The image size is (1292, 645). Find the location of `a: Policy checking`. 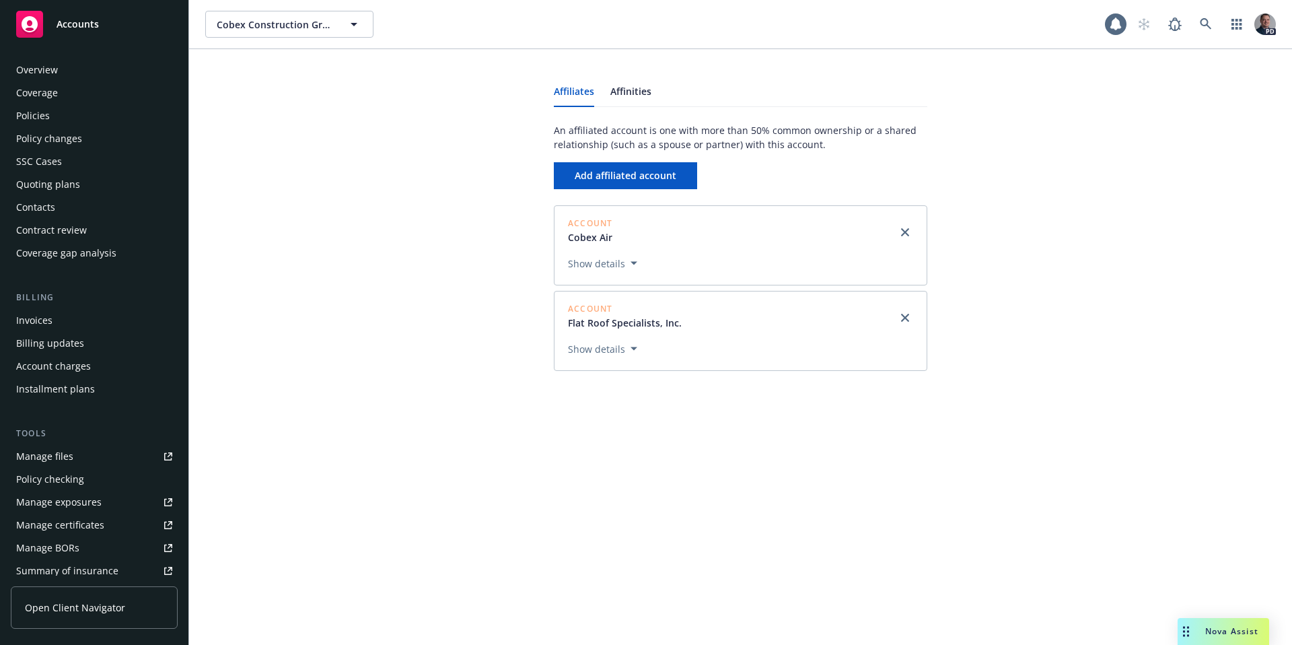

a: Policy checking is located at coordinates (94, 479).